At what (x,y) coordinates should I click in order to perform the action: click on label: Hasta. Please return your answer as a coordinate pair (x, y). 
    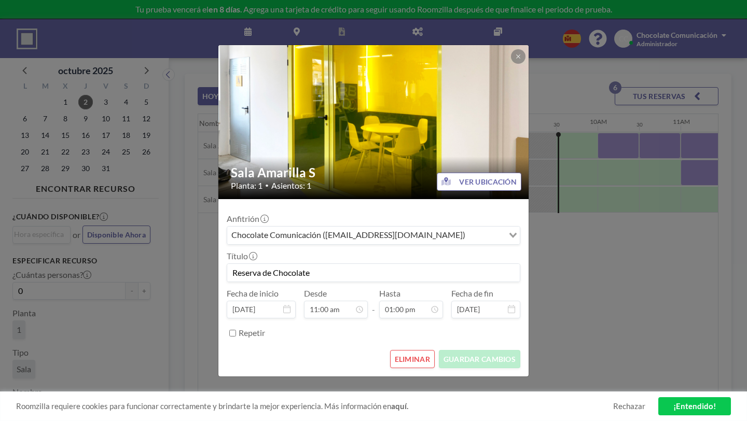
    Looking at the image, I should click on (390, 294).